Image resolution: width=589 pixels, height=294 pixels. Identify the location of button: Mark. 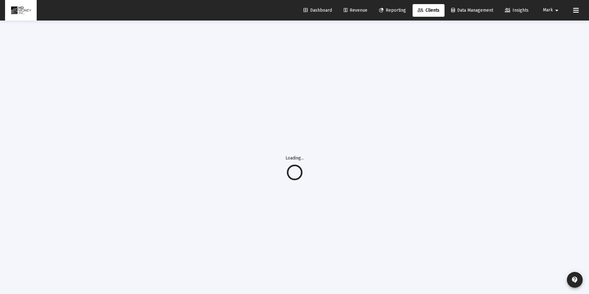
(551, 10).